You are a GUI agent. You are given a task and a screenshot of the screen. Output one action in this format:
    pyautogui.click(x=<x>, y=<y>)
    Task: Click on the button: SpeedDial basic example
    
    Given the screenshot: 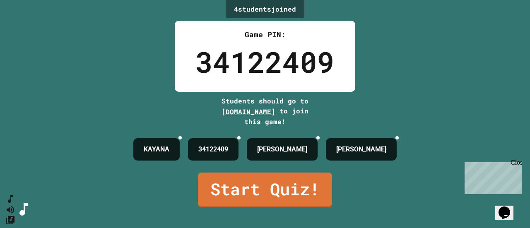 What is the action you would take?
    pyautogui.click(x=10, y=199)
    